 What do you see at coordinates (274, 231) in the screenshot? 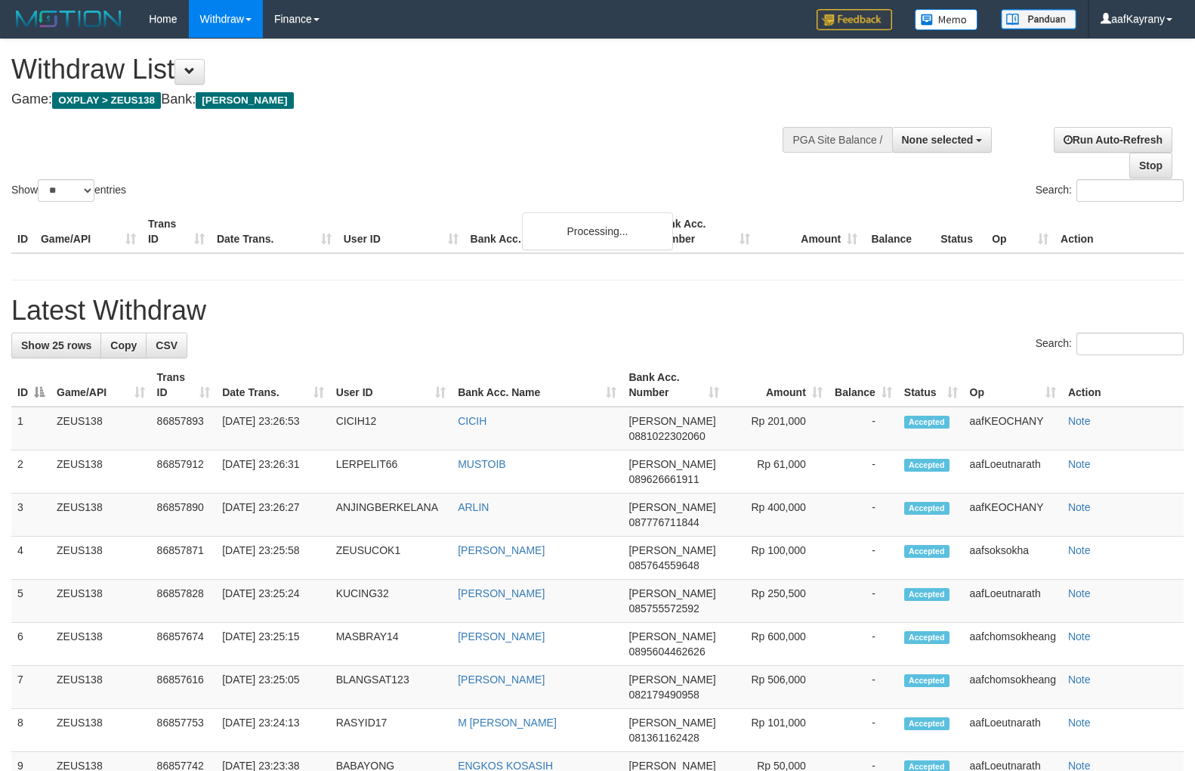
I see `th: Date Trans.` at bounding box center [274, 231].